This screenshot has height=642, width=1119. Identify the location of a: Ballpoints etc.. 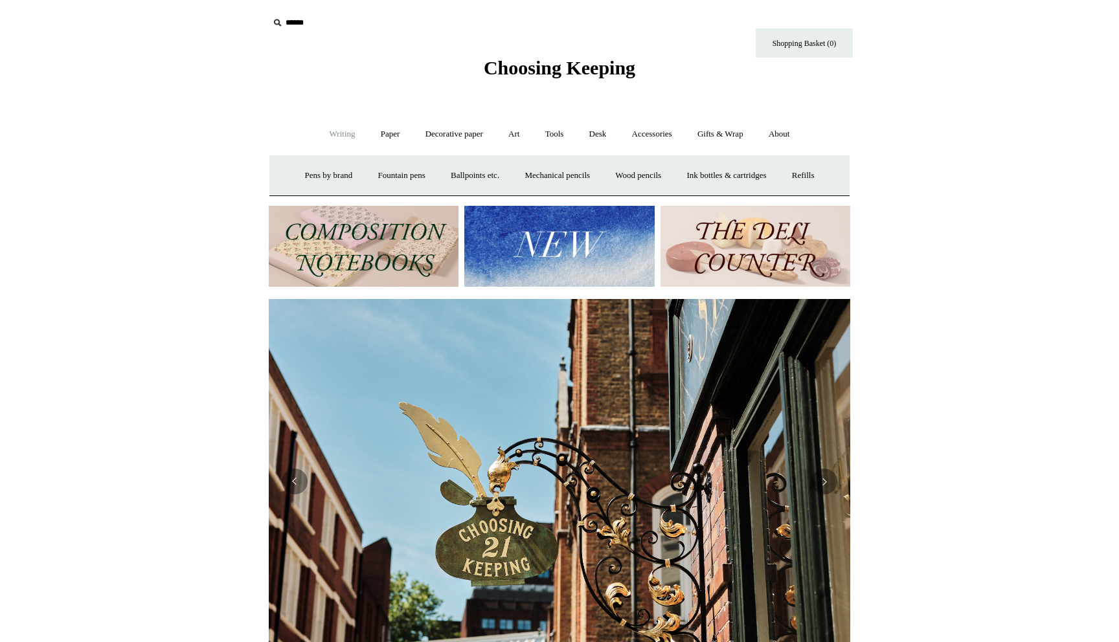
(475, 175).